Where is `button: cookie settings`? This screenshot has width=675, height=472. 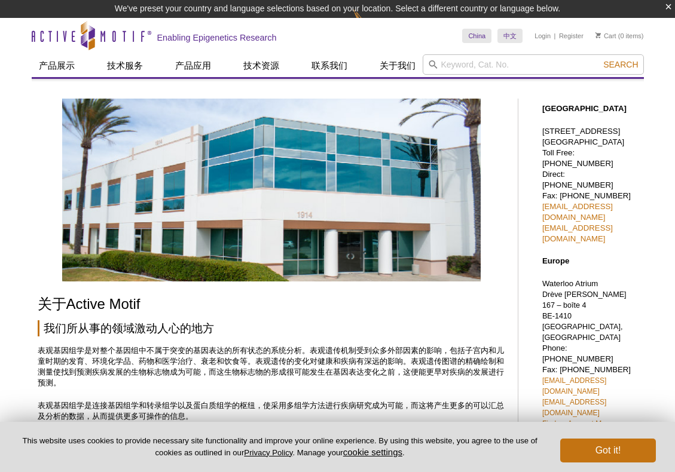
button: cookie settings is located at coordinates (373, 452).